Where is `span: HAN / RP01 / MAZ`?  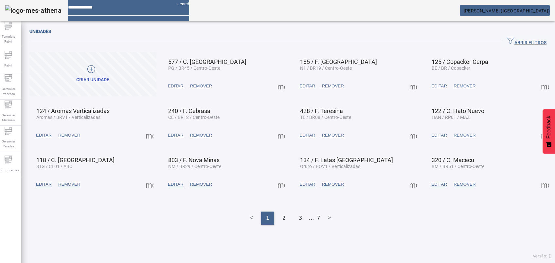
span: HAN / RP01 / MAZ is located at coordinates (451, 117).